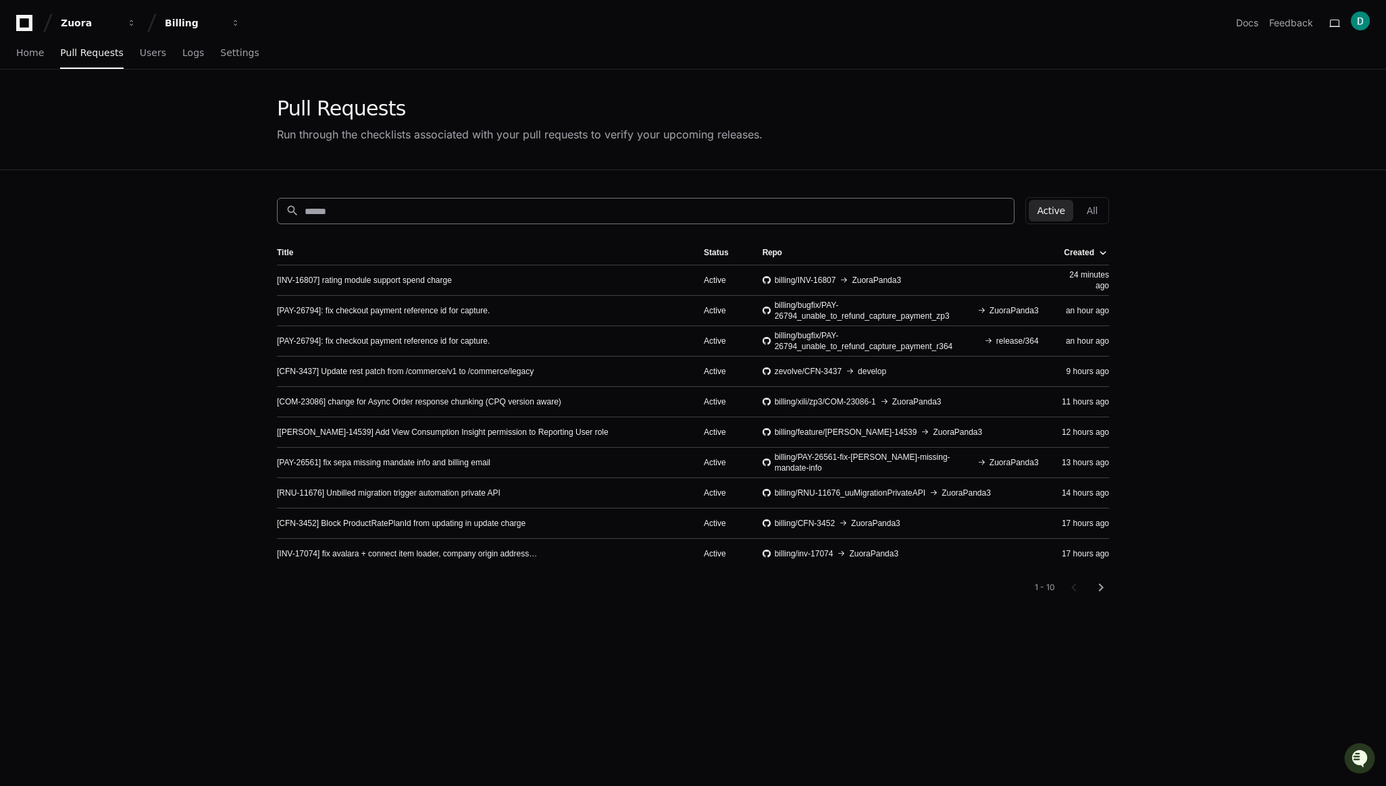 This screenshot has height=786, width=1386. I want to click on a: [CFN-3437] Update rest patch from /commerce/v1 to /commerce/legacy, so click(405, 371).